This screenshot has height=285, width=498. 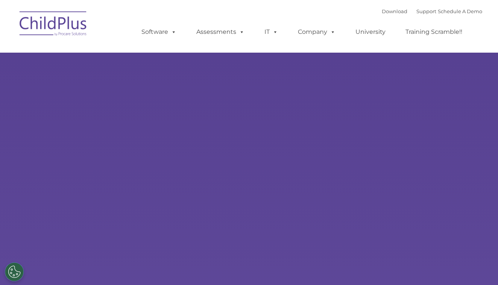 What do you see at coordinates (370, 32) in the screenshot?
I see `a: University` at bounding box center [370, 32].